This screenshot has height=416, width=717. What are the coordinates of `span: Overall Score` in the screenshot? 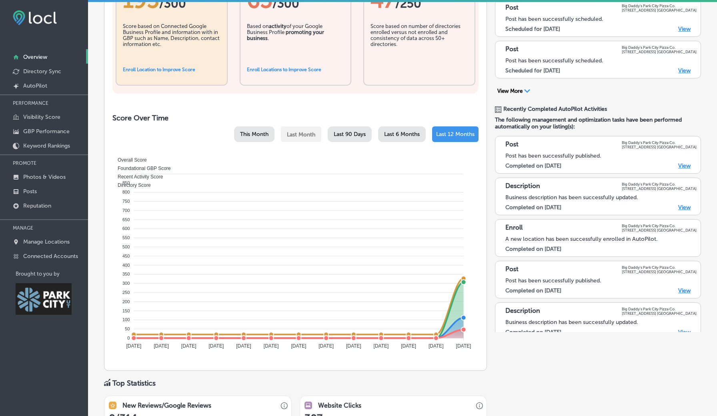 It's located at (129, 160).